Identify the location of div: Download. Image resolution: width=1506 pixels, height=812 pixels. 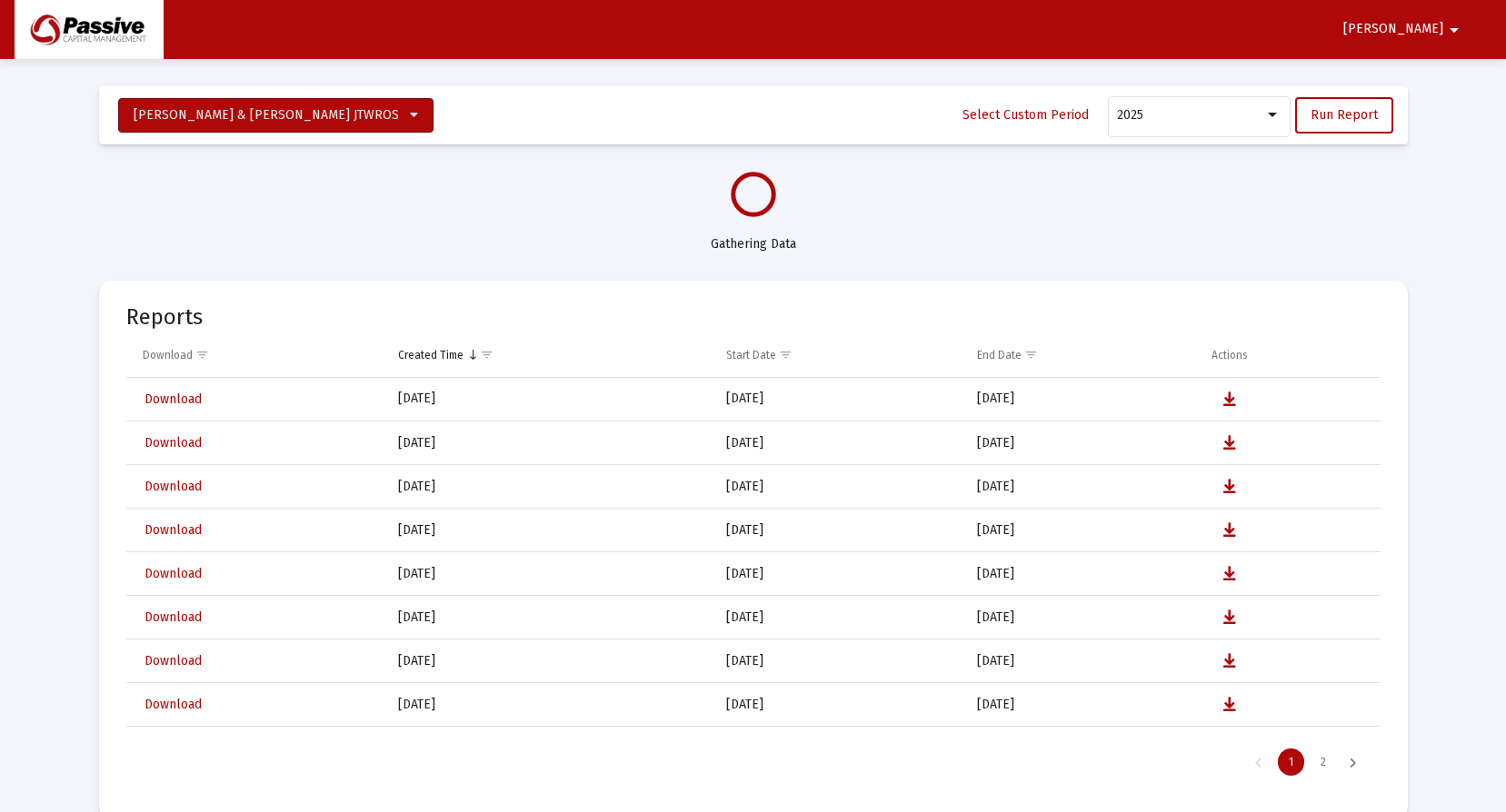
(168, 355).